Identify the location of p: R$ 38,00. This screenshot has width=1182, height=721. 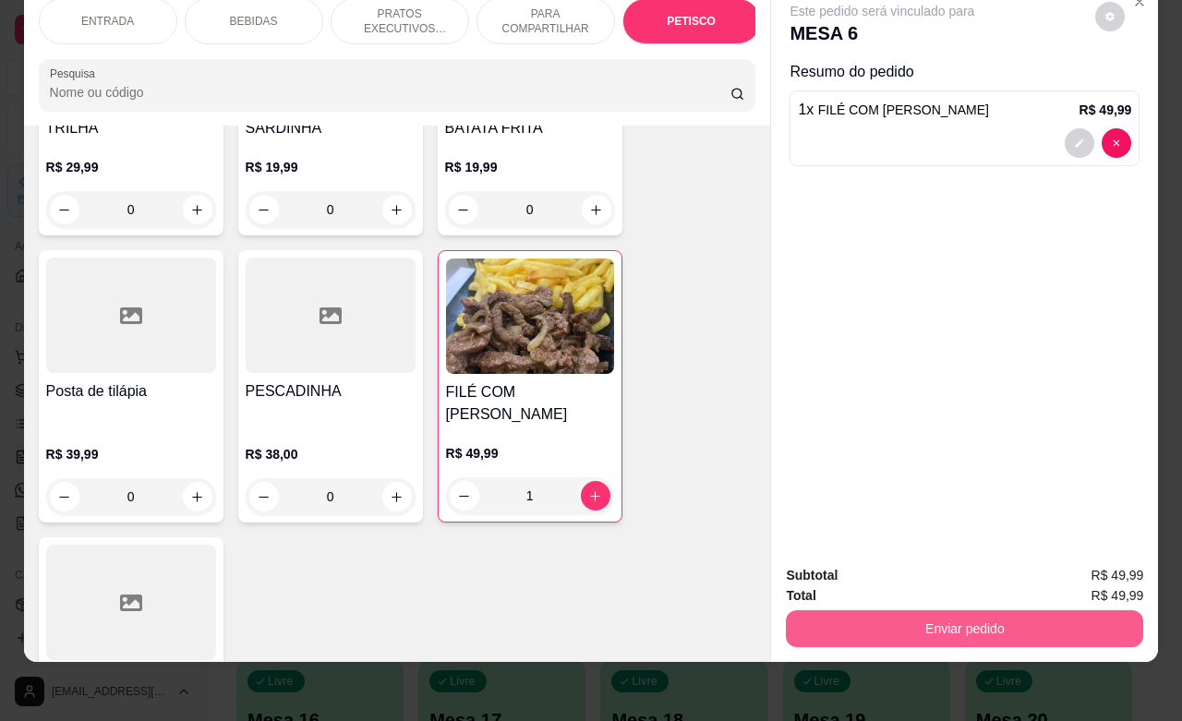
(331, 454).